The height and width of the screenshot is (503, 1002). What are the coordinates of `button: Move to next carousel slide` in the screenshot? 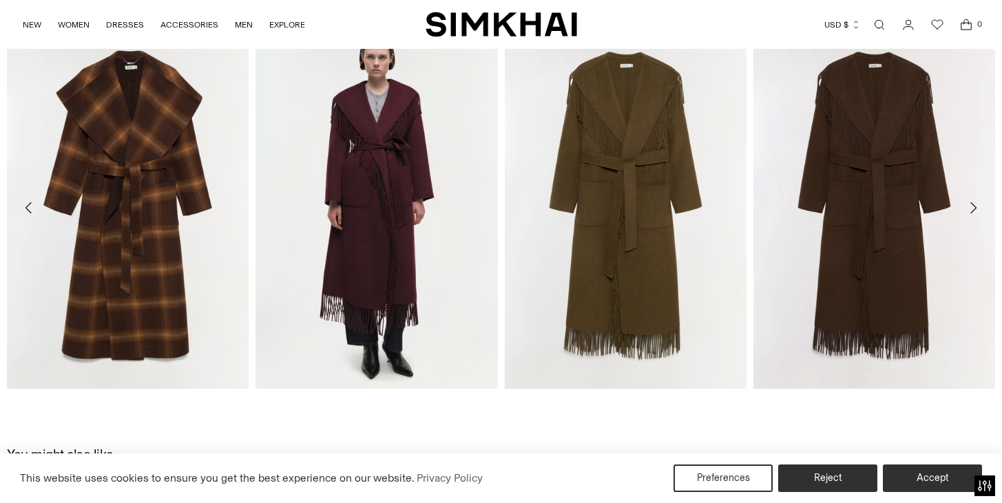 It's located at (973, 208).